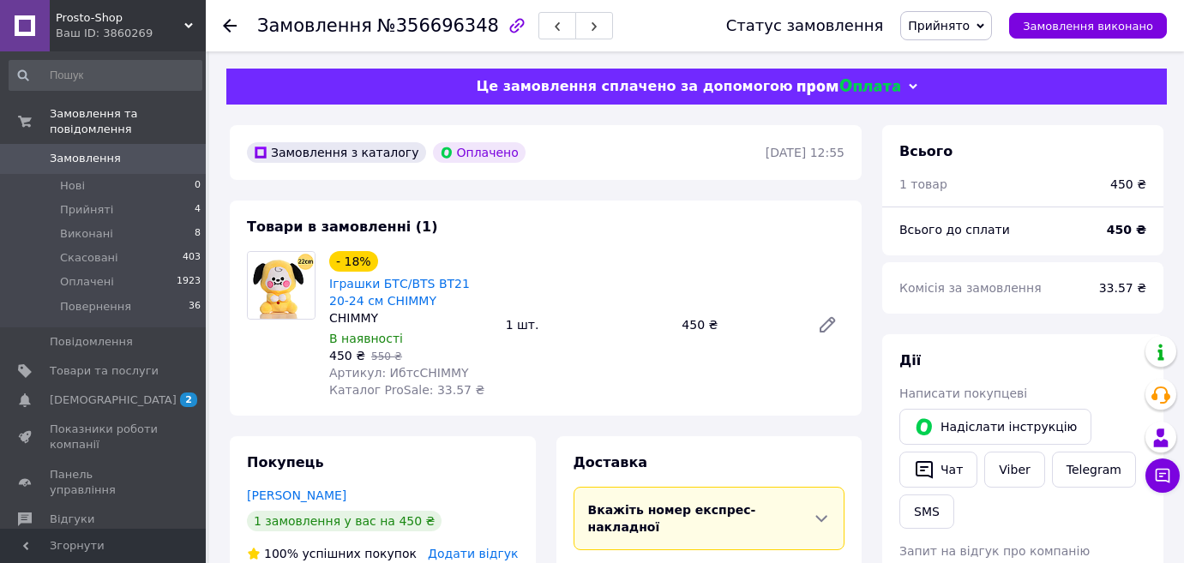 This screenshot has height=563, width=1184. I want to click on span: Prosto-Shop, so click(120, 18).